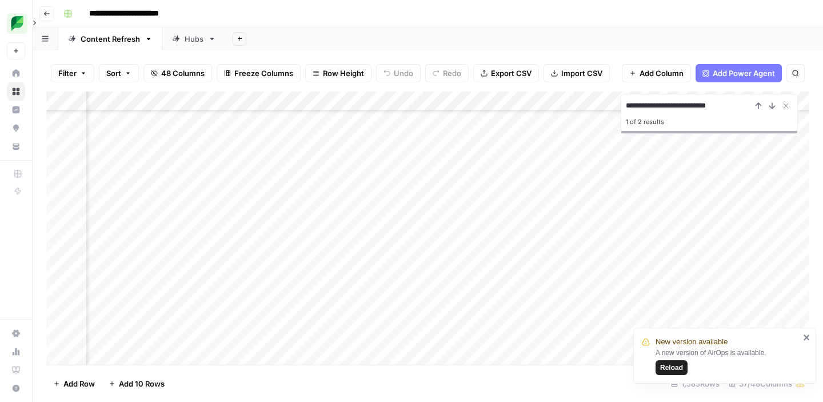 Image resolution: width=823 pixels, height=402 pixels. What do you see at coordinates (695, 384) in the screenshot?
I see `div: 1,585 Rows` at bounding box center [695, 384].